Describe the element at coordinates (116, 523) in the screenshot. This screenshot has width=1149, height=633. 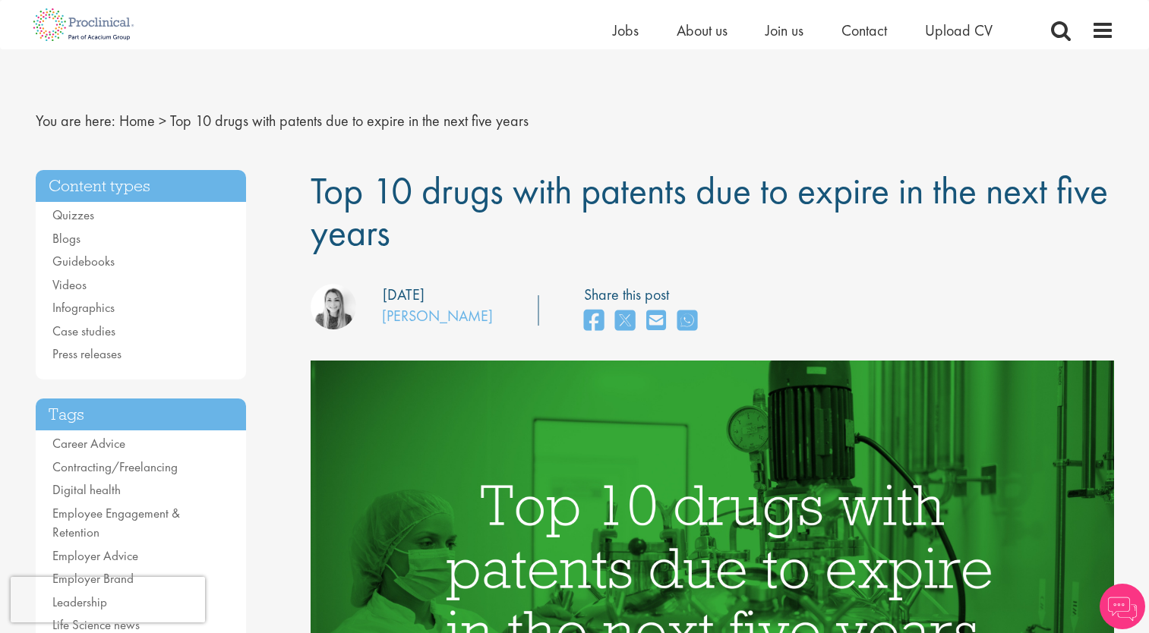
I see `a: Employee Engagement & Retention` at that location.